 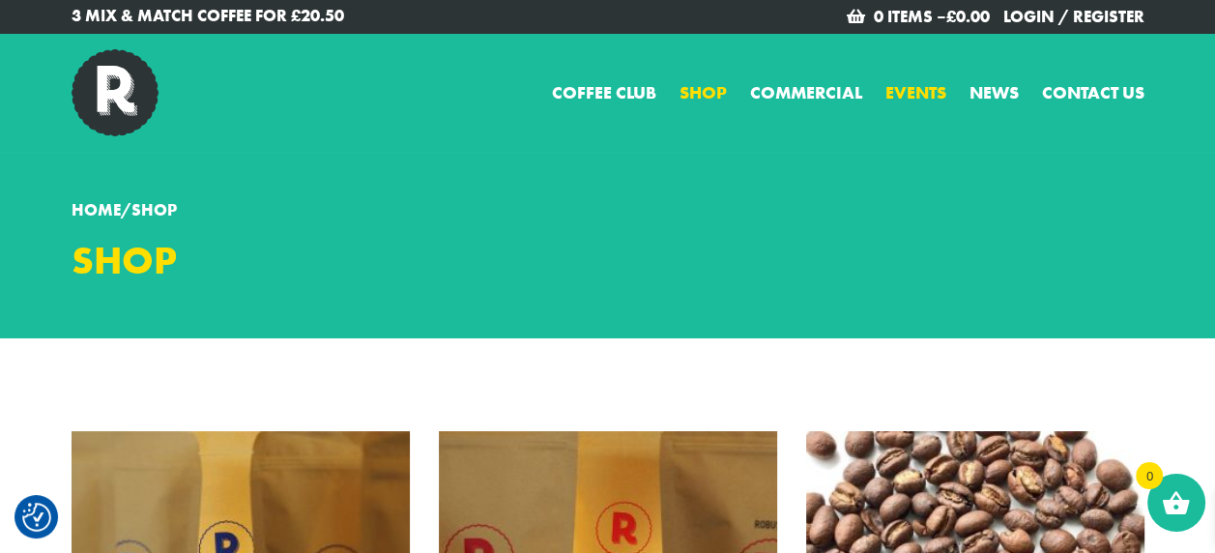 I want to click on h1: Shop, so click(x=333, y=261).